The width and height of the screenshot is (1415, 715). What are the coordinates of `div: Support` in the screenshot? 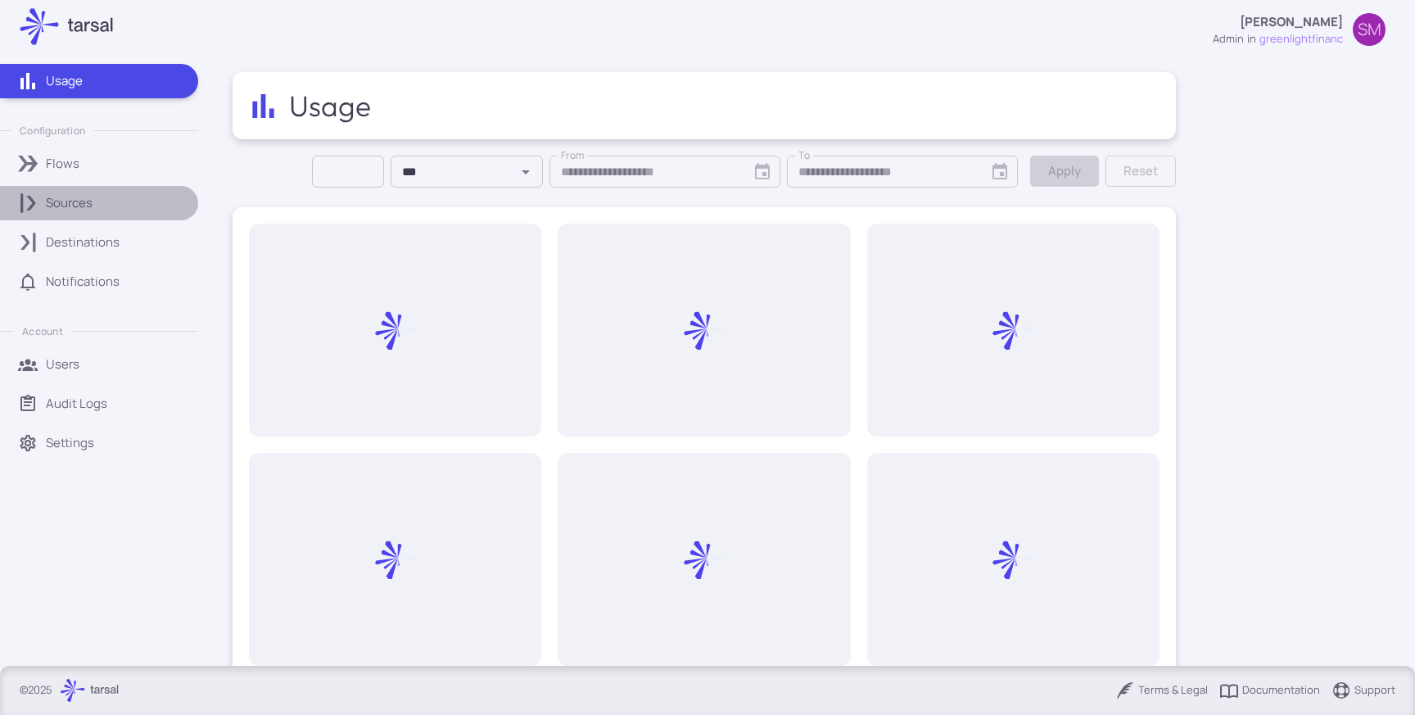 It's located at (1363, 690).